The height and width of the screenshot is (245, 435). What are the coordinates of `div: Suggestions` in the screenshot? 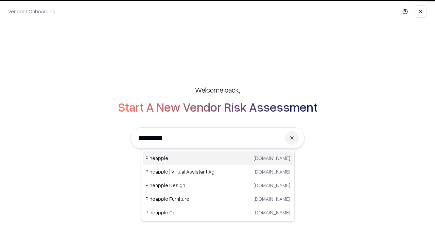 It's located at (218, 185).